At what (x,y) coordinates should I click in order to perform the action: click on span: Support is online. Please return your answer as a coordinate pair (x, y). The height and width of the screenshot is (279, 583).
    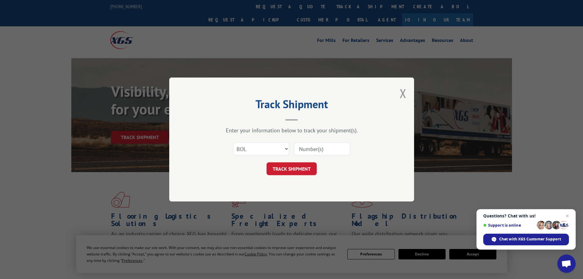
    Looking at the image, I should click on (509, 225).